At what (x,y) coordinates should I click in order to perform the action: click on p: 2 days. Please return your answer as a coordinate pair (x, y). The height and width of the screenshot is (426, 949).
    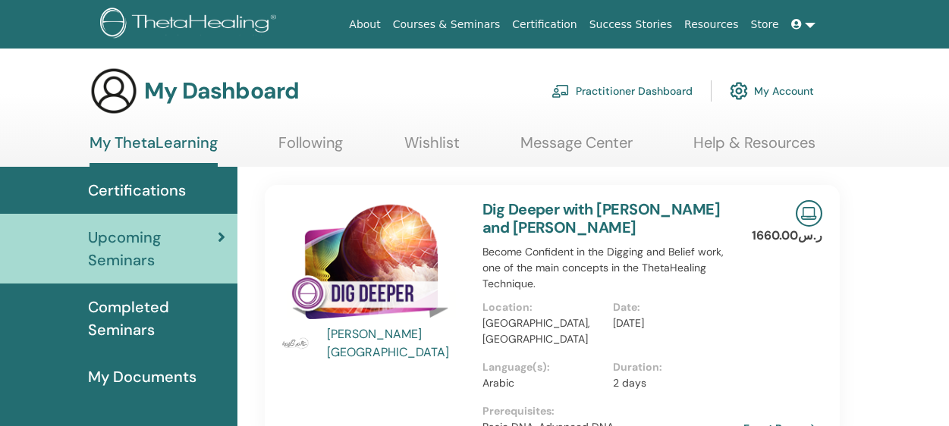
    Looking at the image, I should click on (673, 383).